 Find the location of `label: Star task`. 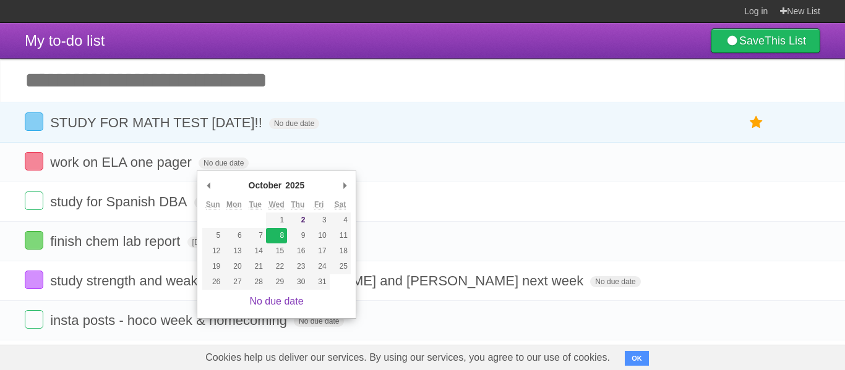

label: Star task is located at coordinates (756, 122).